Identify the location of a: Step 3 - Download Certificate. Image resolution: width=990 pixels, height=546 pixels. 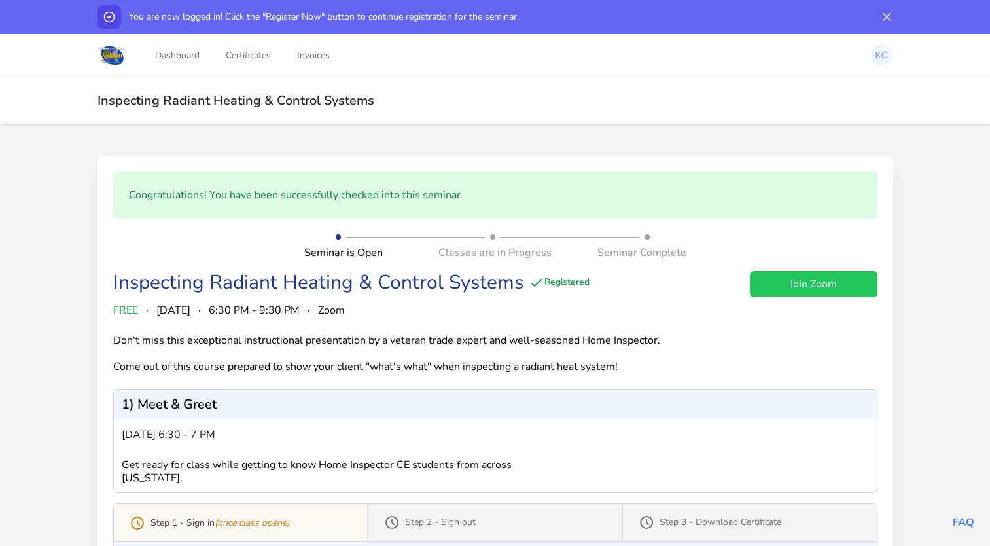
(750, 522).